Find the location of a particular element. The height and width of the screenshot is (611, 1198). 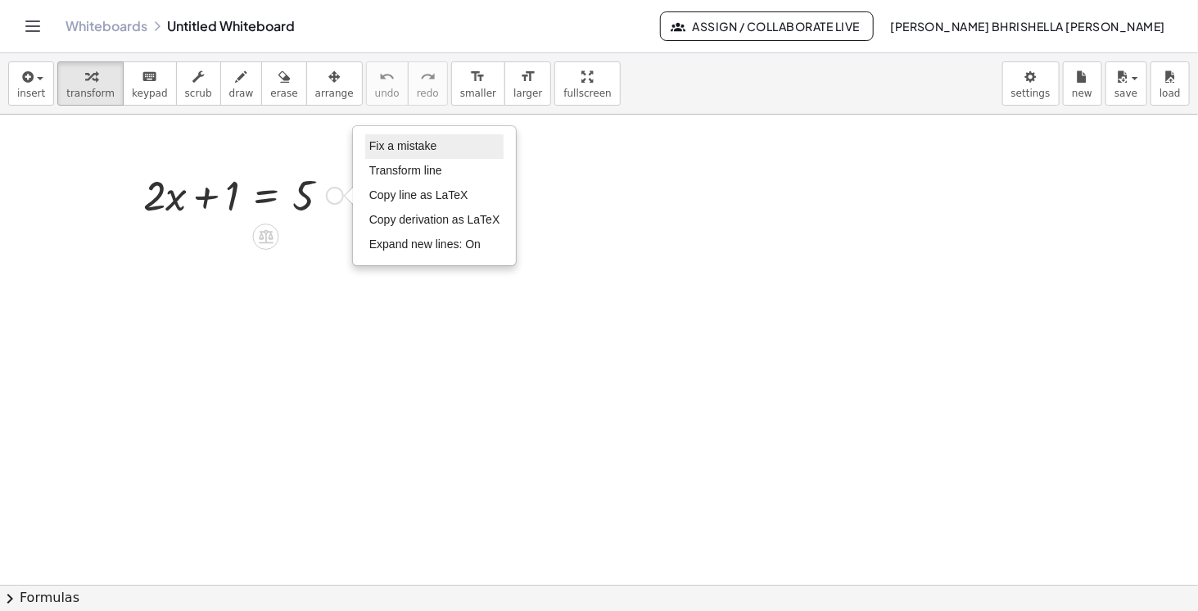

i: keyboard is located at coordinates (149, 77).